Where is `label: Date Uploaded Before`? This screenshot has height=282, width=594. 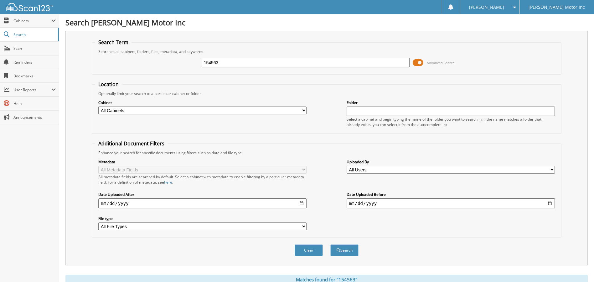
label: Date Uploaded Before is located at coordinates (451, 194).